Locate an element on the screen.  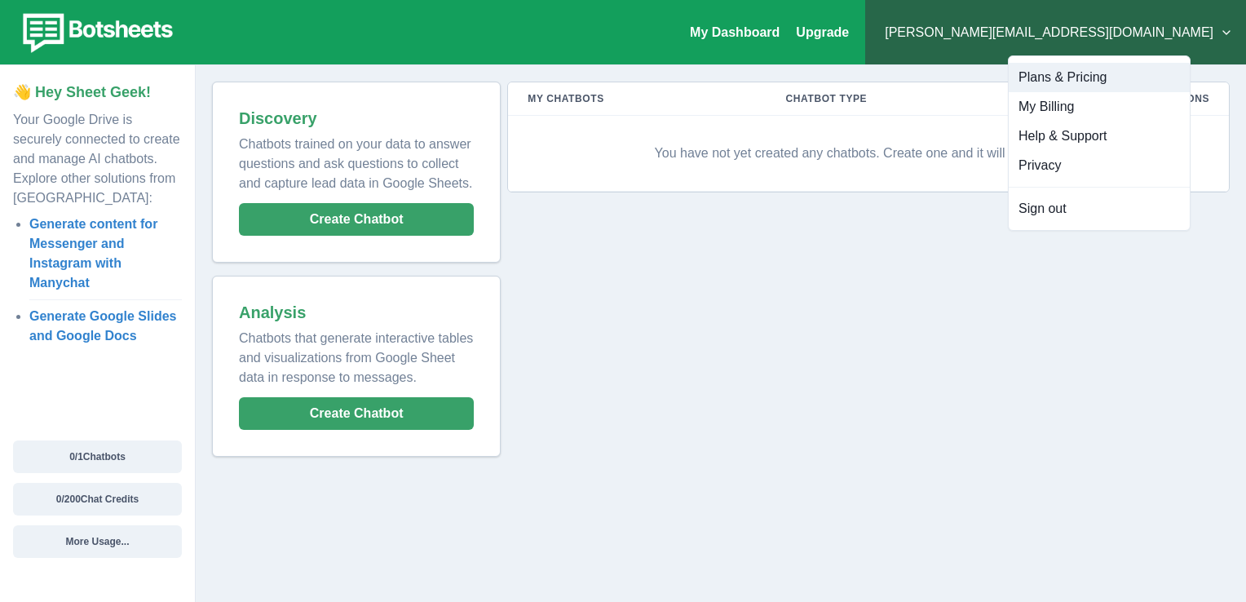
a: My Dashboard is located at coordinates (735, 32).